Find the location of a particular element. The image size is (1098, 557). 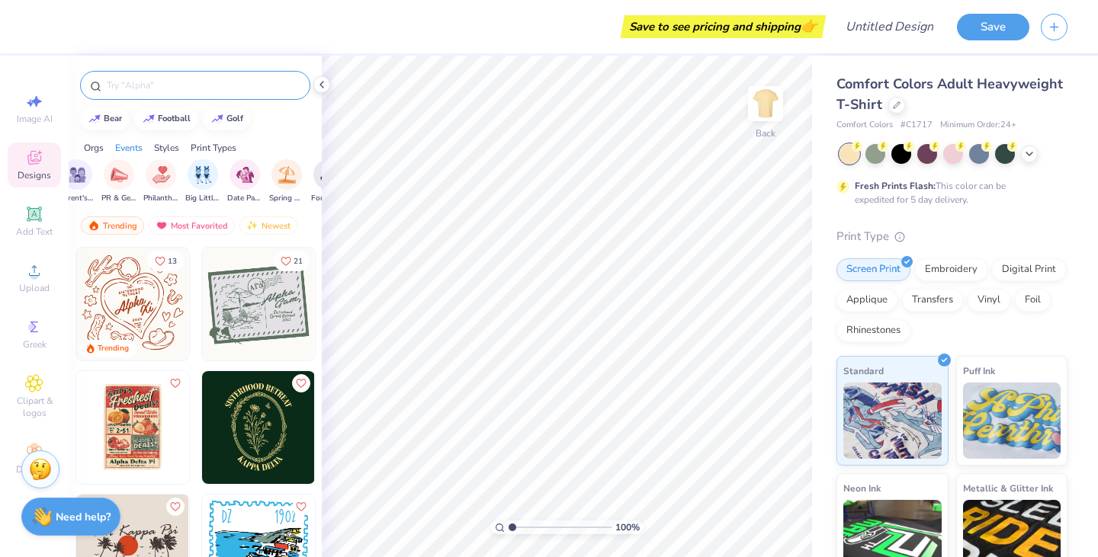

strong: Need help? is located at coordinates (83, 517).